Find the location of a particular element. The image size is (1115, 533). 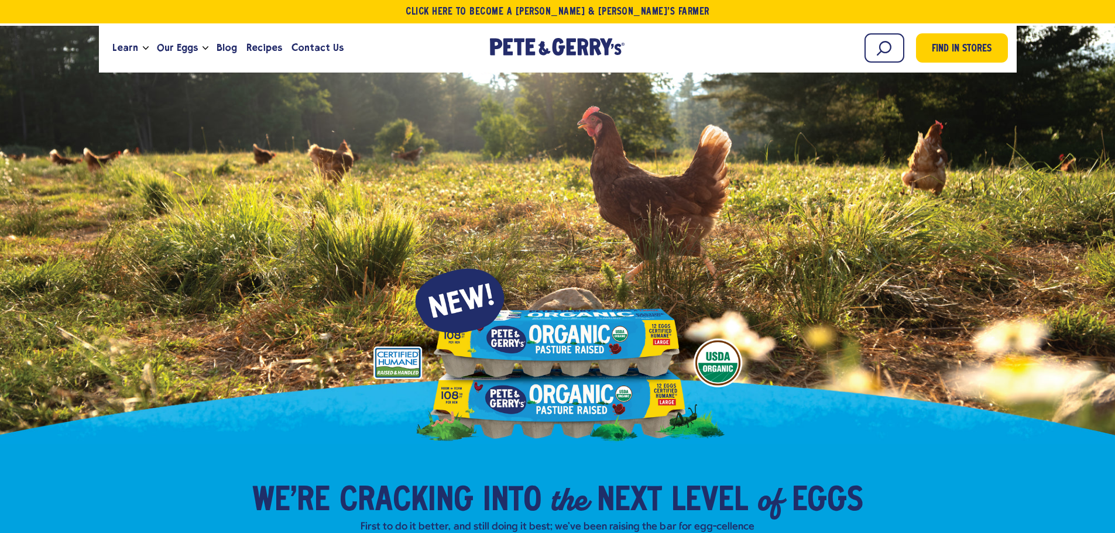

span: Blog is located at coordinates (227, 47).